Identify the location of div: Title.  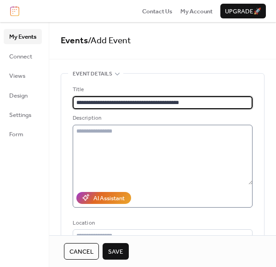
(162, 90).